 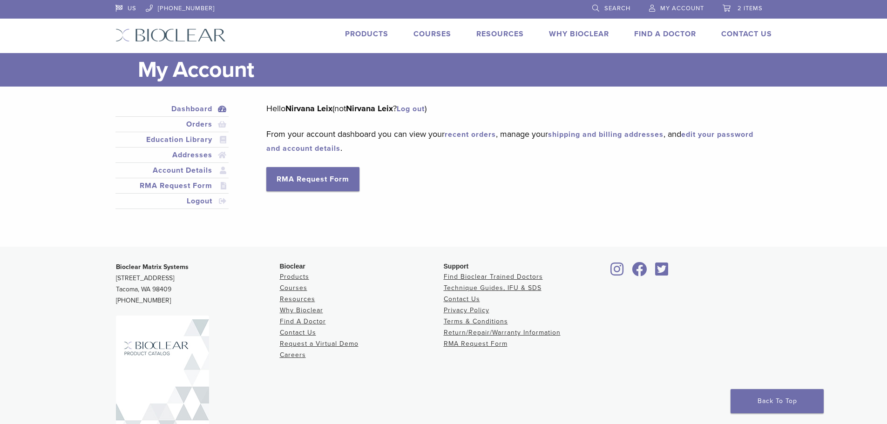 I want to click on a: Orders, so click(x=172, y=124).